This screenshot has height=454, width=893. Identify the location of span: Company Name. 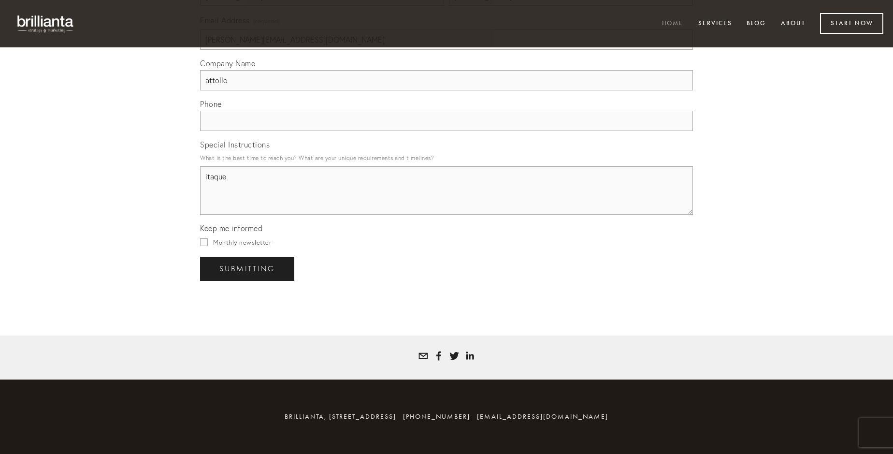
(228, 63).